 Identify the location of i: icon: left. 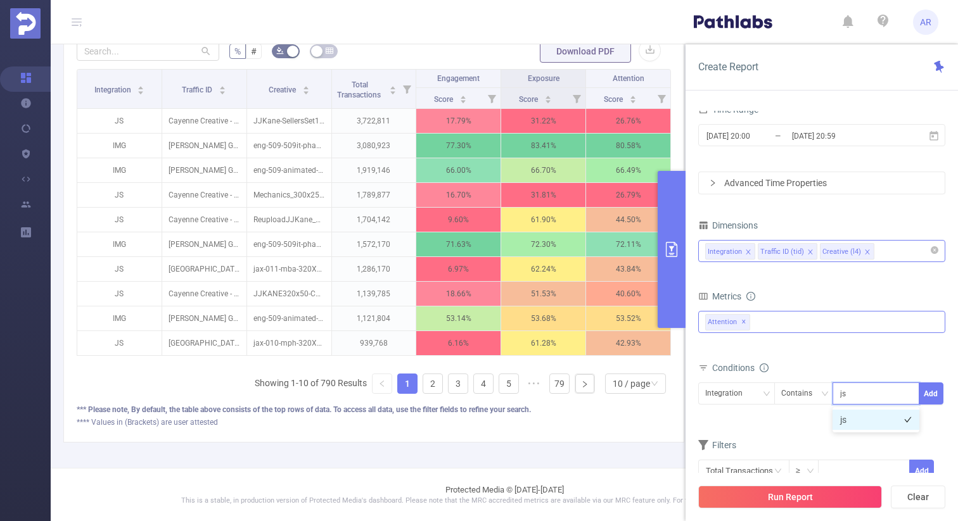
(382, 384).